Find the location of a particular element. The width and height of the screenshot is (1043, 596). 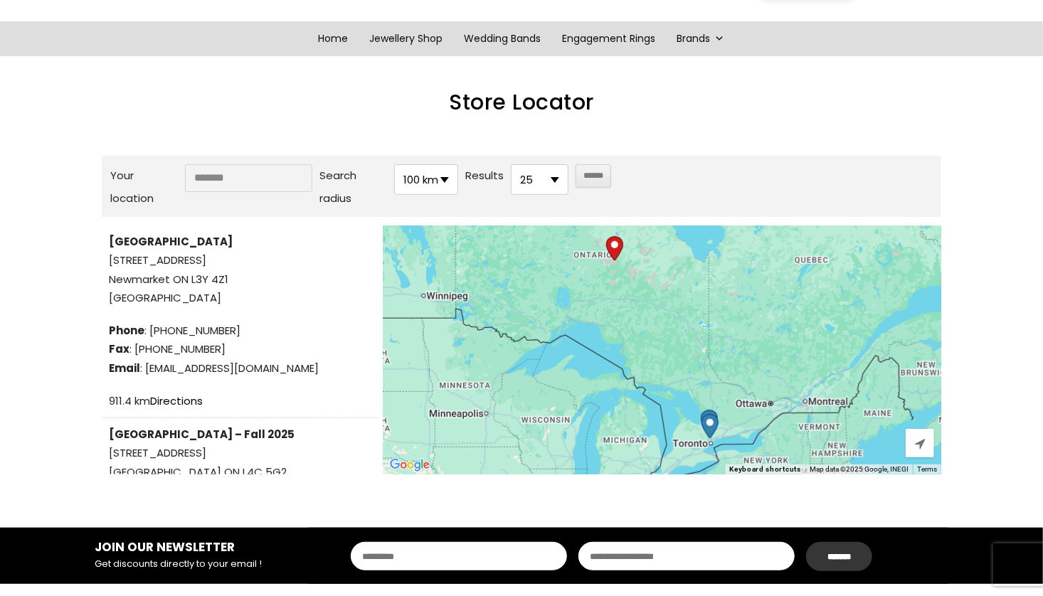

label: Your location is located at coordinates (144, 187).